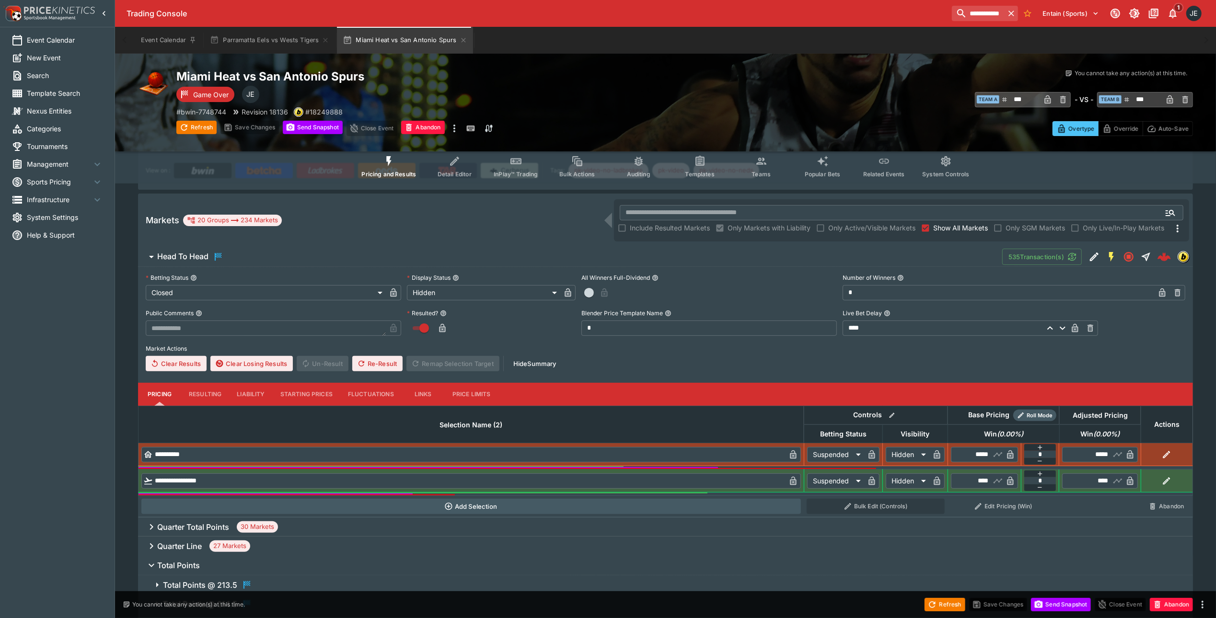 The width and height of the screenshot is (1216, 618). I want to click on button: Bulk edit, so click(892, 416).